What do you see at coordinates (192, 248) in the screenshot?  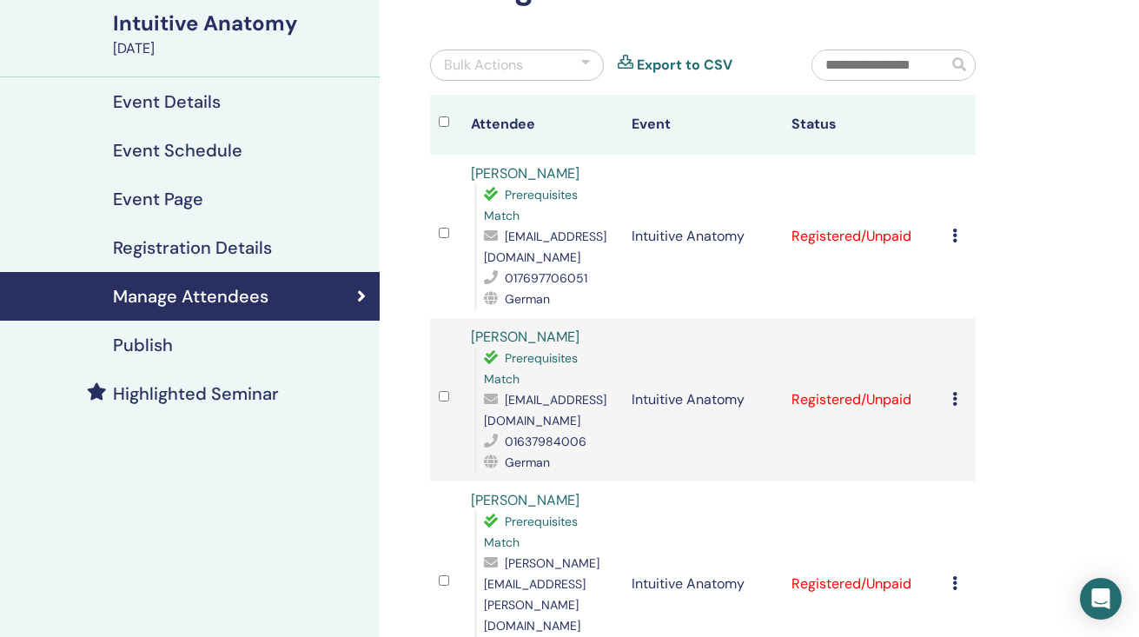 I see `h4: Registration Details` at bounding box center [192, 248].